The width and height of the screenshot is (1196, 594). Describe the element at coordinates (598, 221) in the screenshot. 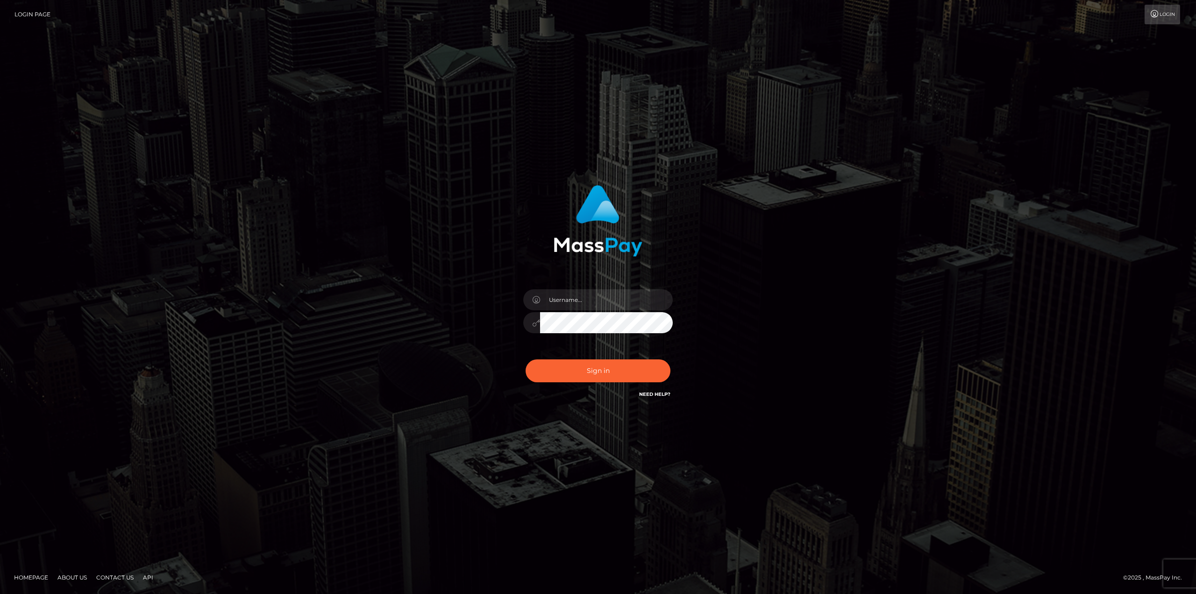

I see `img: MassPay Login` at that location.